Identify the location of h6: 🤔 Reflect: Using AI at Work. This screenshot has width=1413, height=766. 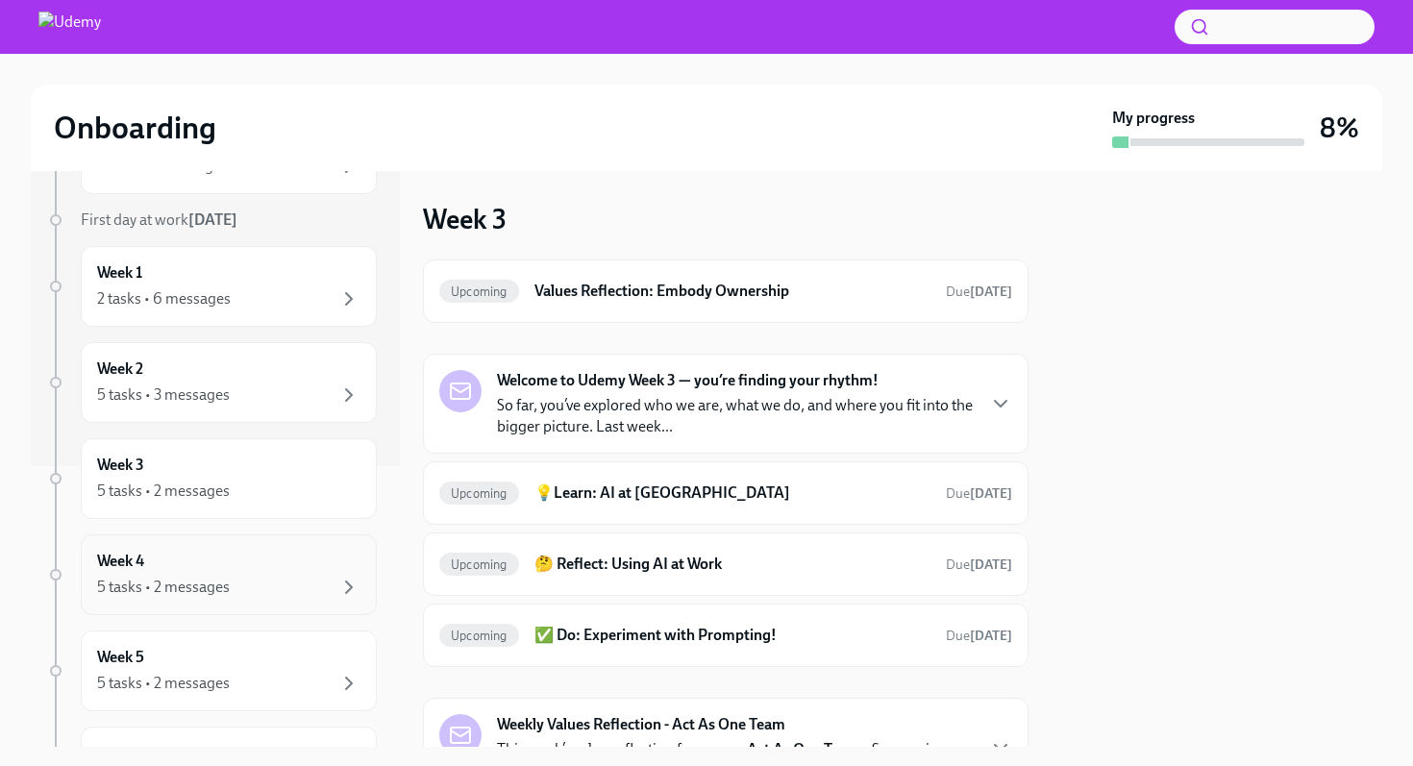
(732, 564).